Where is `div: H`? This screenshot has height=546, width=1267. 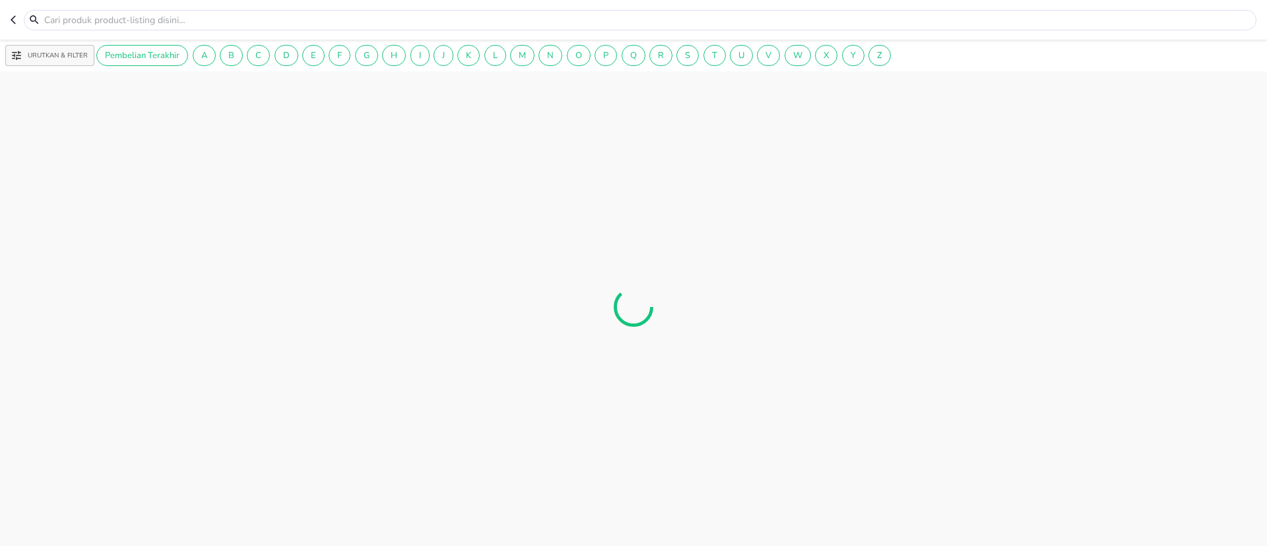 div: H is located at coordinates (394, 55).